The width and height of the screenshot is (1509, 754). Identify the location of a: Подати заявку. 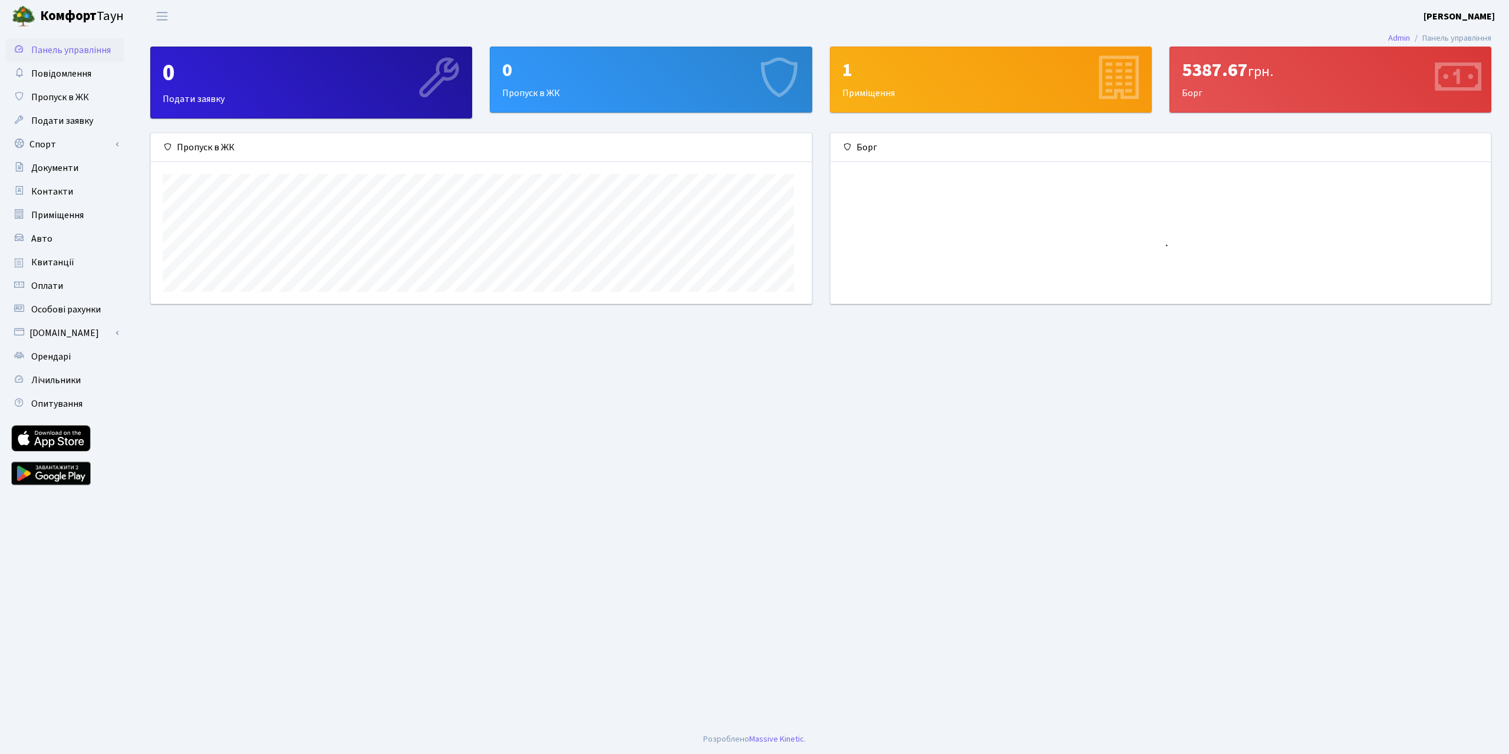
(65, 121).